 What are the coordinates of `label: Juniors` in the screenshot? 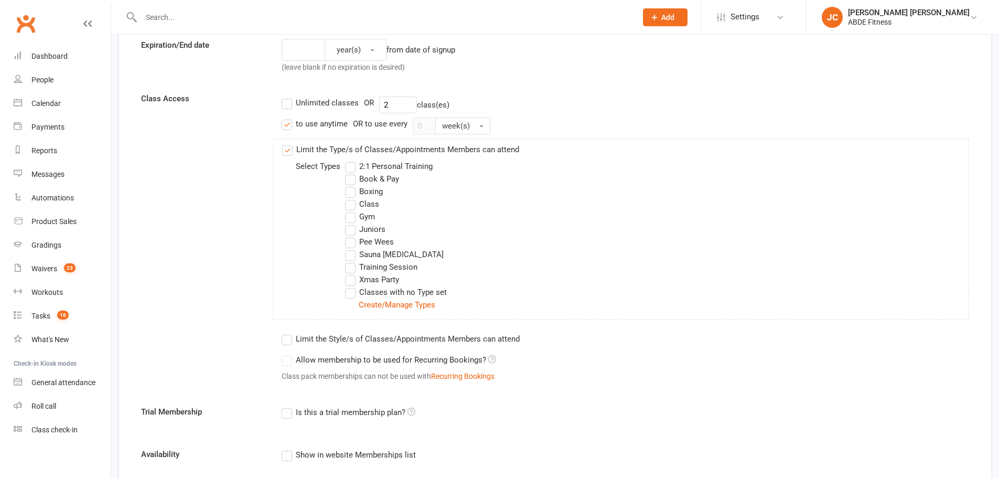 It's located at (365, 229).